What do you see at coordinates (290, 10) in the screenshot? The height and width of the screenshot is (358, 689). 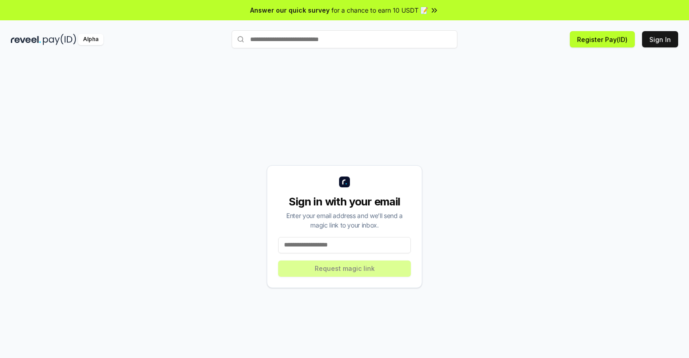 I see `span: Answer our quick survey` at bounding box center [290, 10].